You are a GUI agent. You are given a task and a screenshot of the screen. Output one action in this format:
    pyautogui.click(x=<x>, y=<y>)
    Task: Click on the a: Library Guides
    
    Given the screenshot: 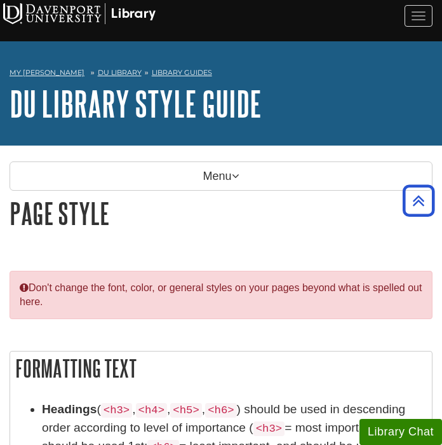 What is the action you would take?
    pyautogui.click(x=182, y=72)
    